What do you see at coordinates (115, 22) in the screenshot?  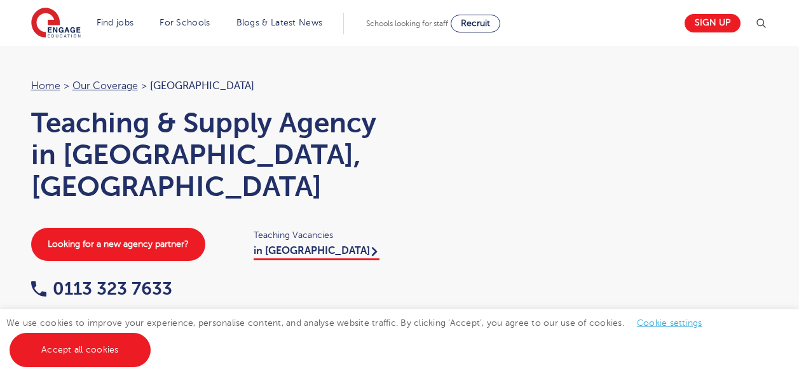 I see `a: Find jobs` at bounding box center [115, 22].